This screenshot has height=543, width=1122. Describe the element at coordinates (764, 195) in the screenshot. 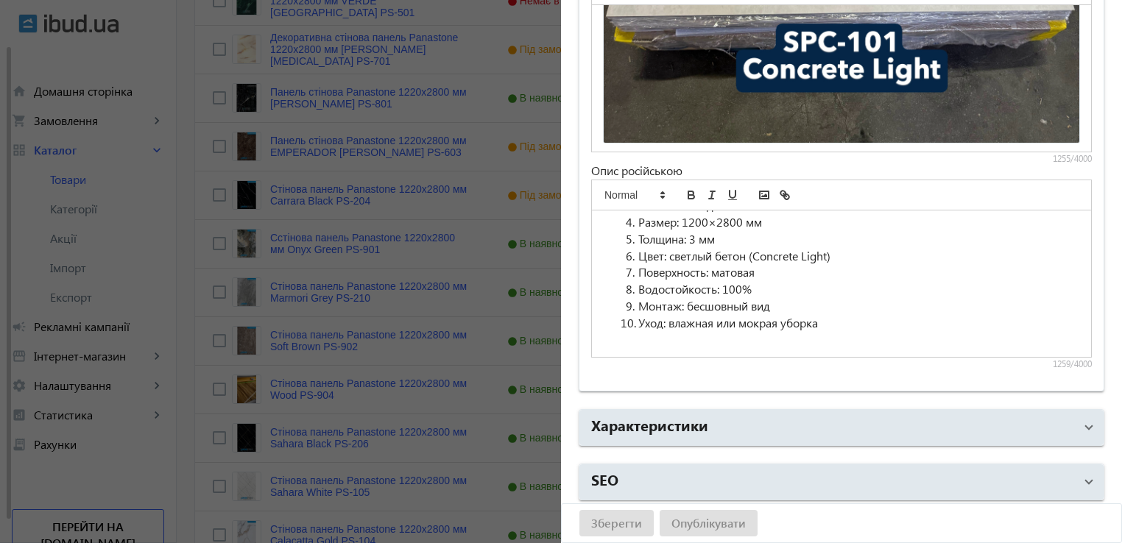

I see `button: image` at that location.